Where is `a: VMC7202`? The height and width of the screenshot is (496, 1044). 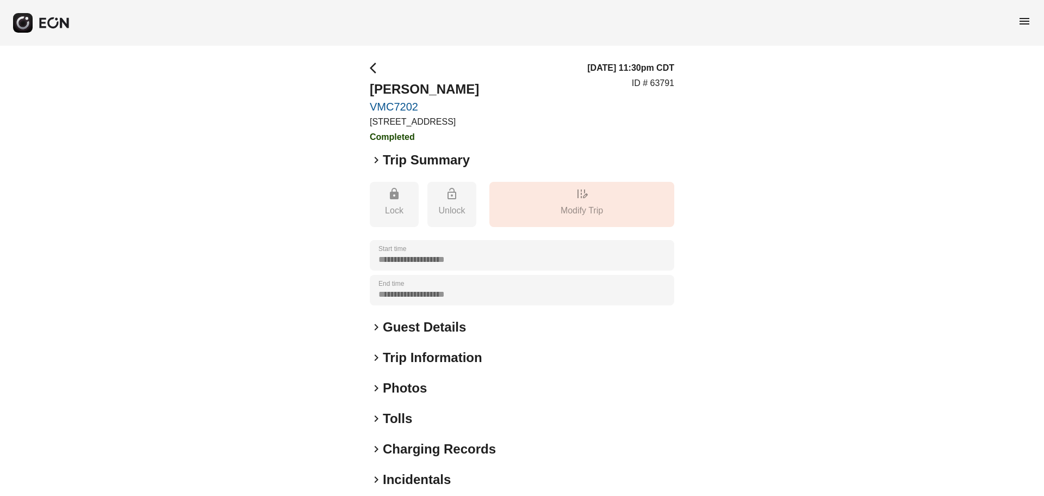
a: VMC7202 is located at coordinates (424, 107).